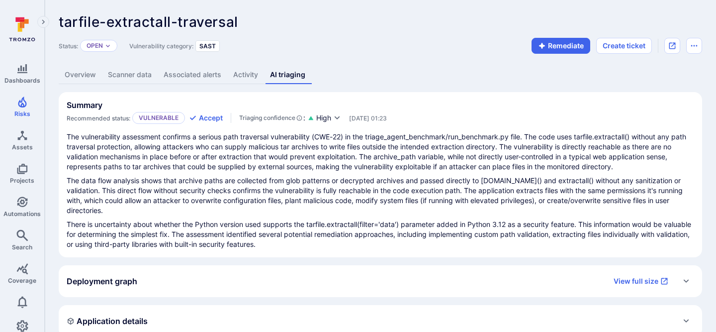 Image resolution: width=716 pixels, height=332 pixels. I want to click on div: SAST, so click(207, 46).